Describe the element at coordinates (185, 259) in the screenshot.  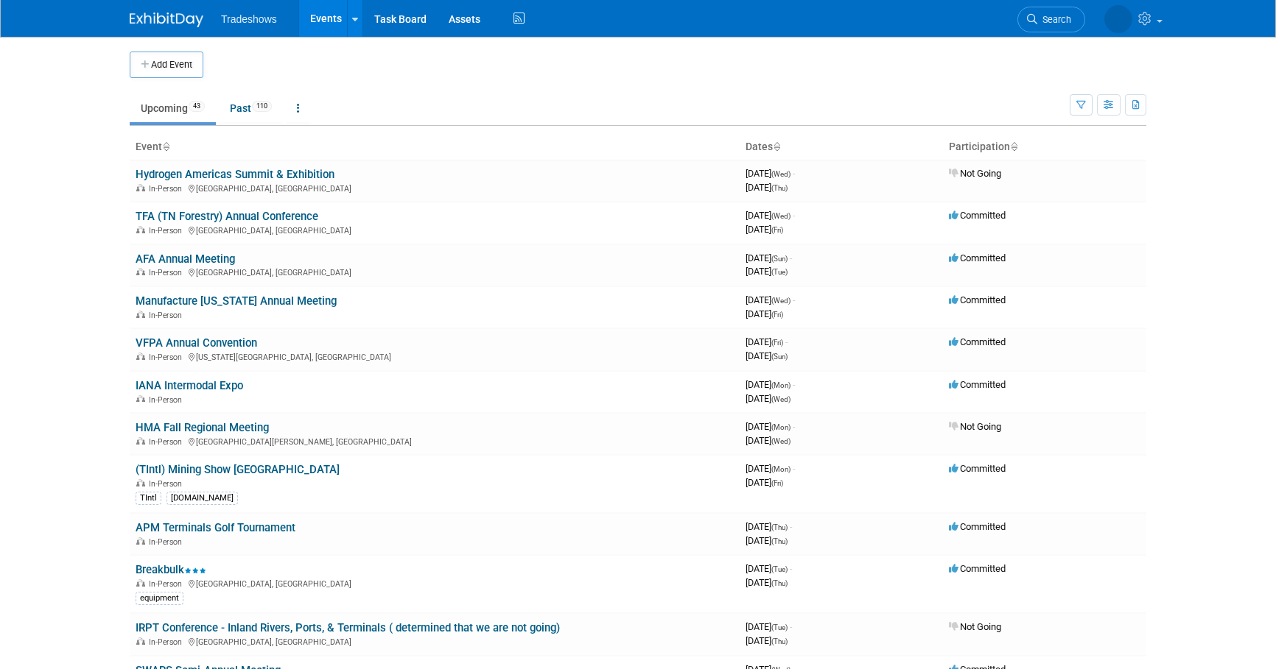
I see `a: AFA Annual Meeting` at that location.